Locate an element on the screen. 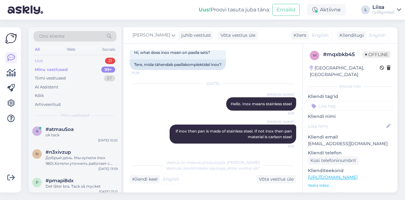 This screenshot has width=405, height=200. span: p is located at coordinates (37, 182).